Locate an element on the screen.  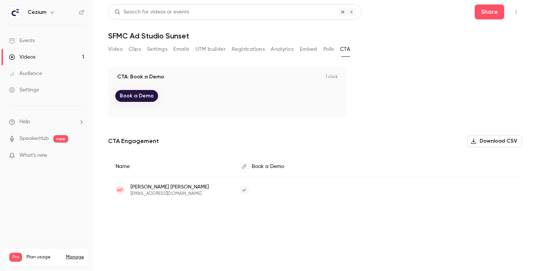
div: Name is located at coordinates (170, 166).